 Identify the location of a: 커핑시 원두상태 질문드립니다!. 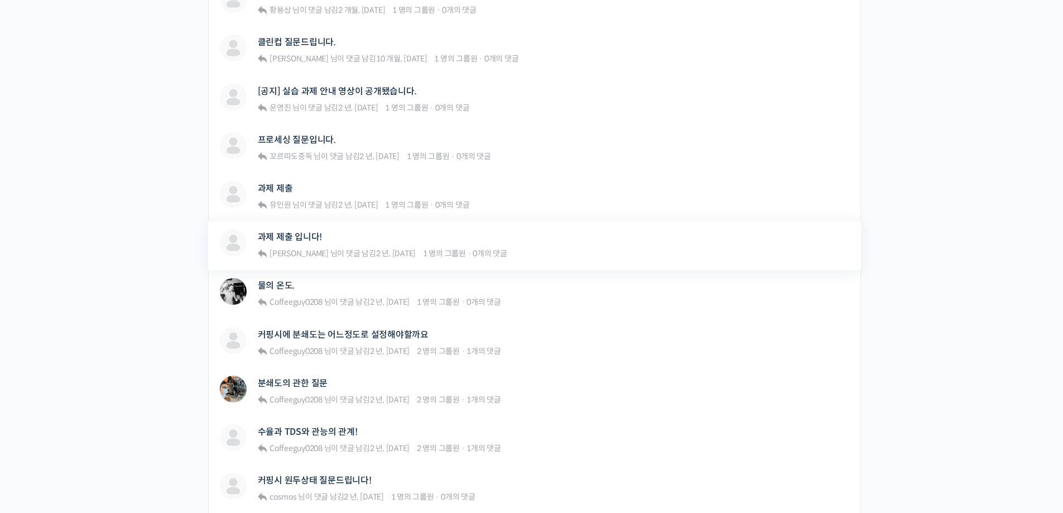
(315, 480).